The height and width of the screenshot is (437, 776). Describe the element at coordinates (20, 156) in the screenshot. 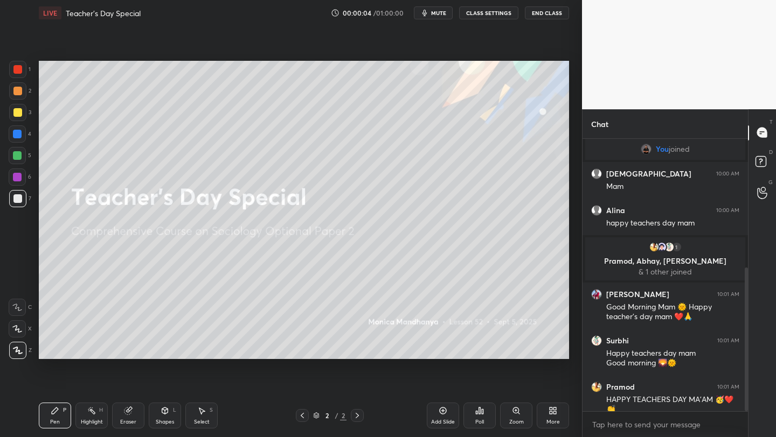

I see `div: 5` at that location.